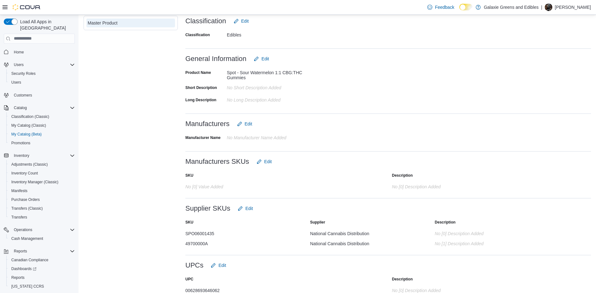 The height and width of the screenshot is (293, 596). I want to click on img: Cova, so click(27, 7).